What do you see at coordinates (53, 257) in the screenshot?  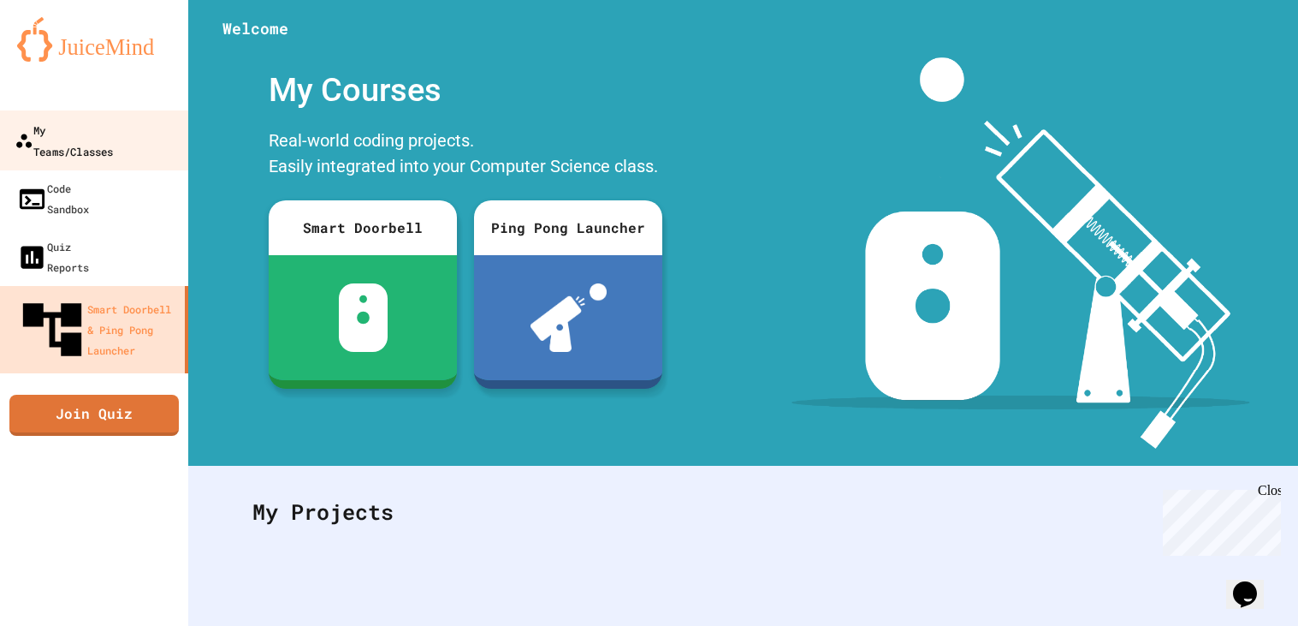 I see `div: Quiz Reports` at bounding box center [53, 257].